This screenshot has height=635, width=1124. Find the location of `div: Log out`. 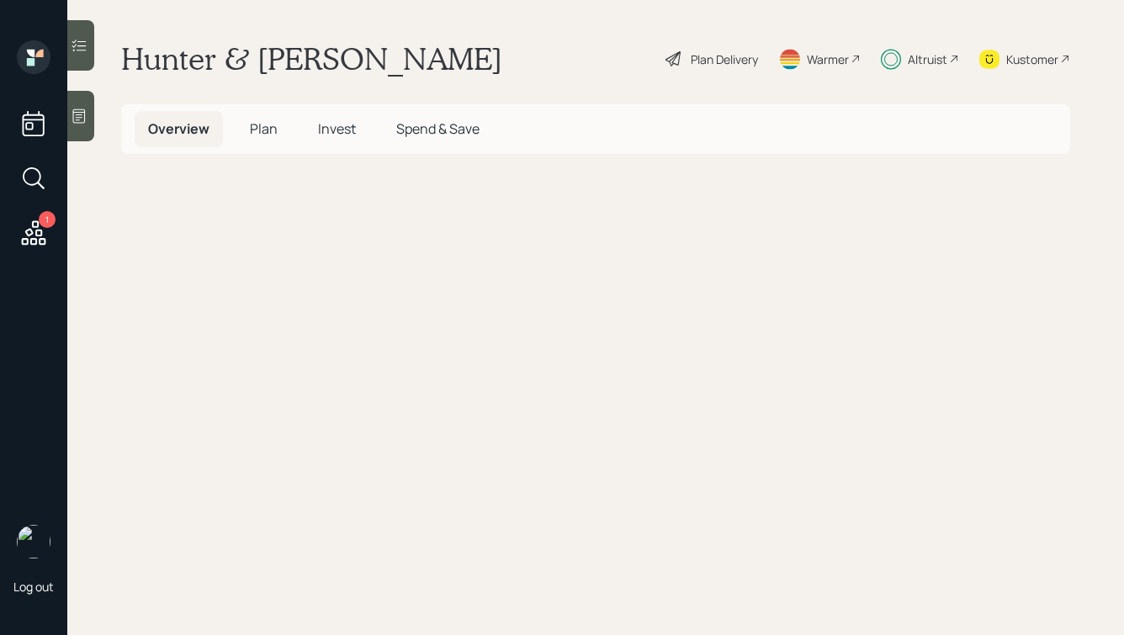

div: Log out is located at coordinates (34, 587).